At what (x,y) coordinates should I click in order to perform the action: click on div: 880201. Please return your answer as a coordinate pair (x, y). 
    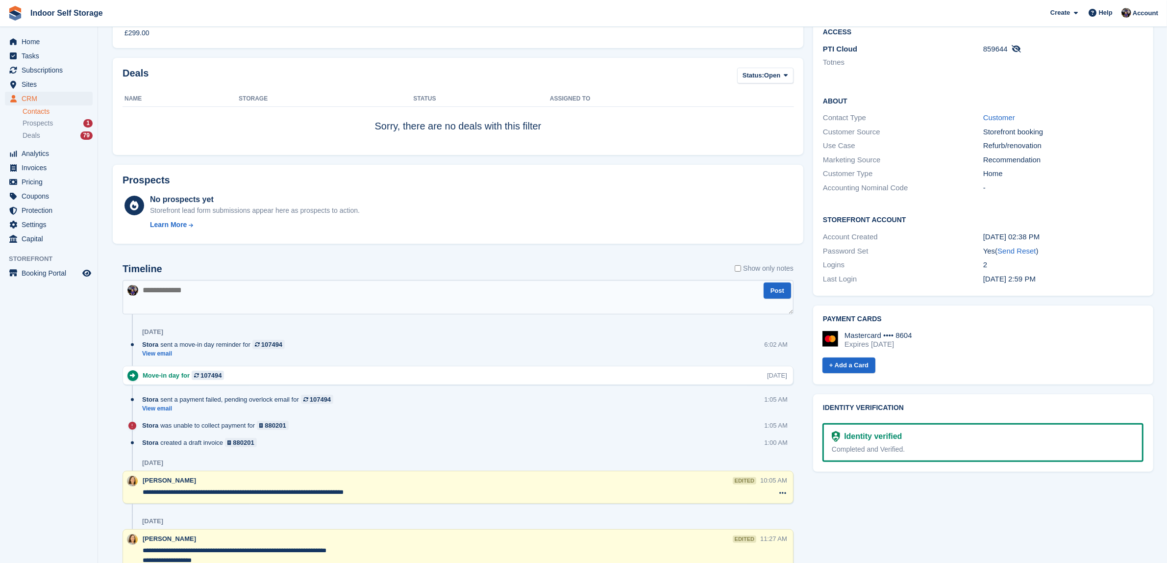
    Looking at the image, I should click on (243, 442).